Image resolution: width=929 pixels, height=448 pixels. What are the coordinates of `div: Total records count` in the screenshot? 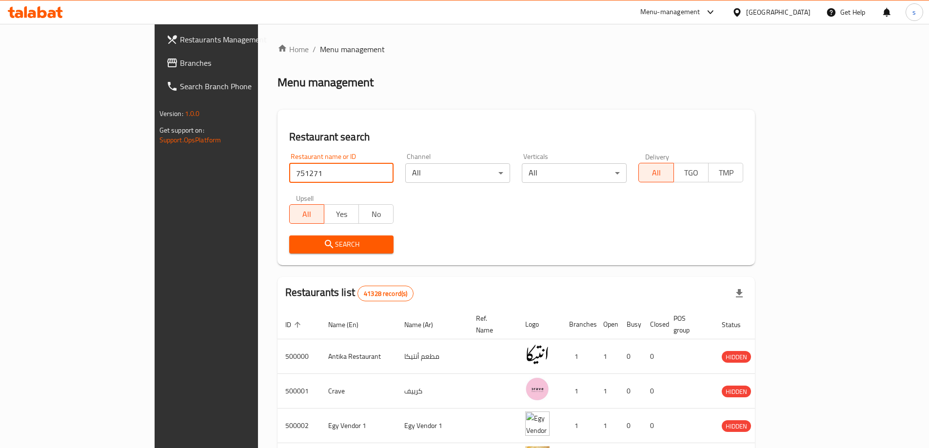 It's located at (385, 294).